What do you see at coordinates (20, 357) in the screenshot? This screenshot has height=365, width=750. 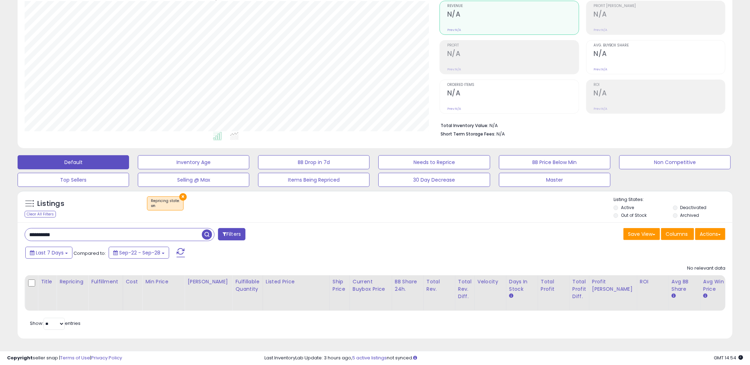 I see `strong: Copyright` at bounding box center [20, 357].